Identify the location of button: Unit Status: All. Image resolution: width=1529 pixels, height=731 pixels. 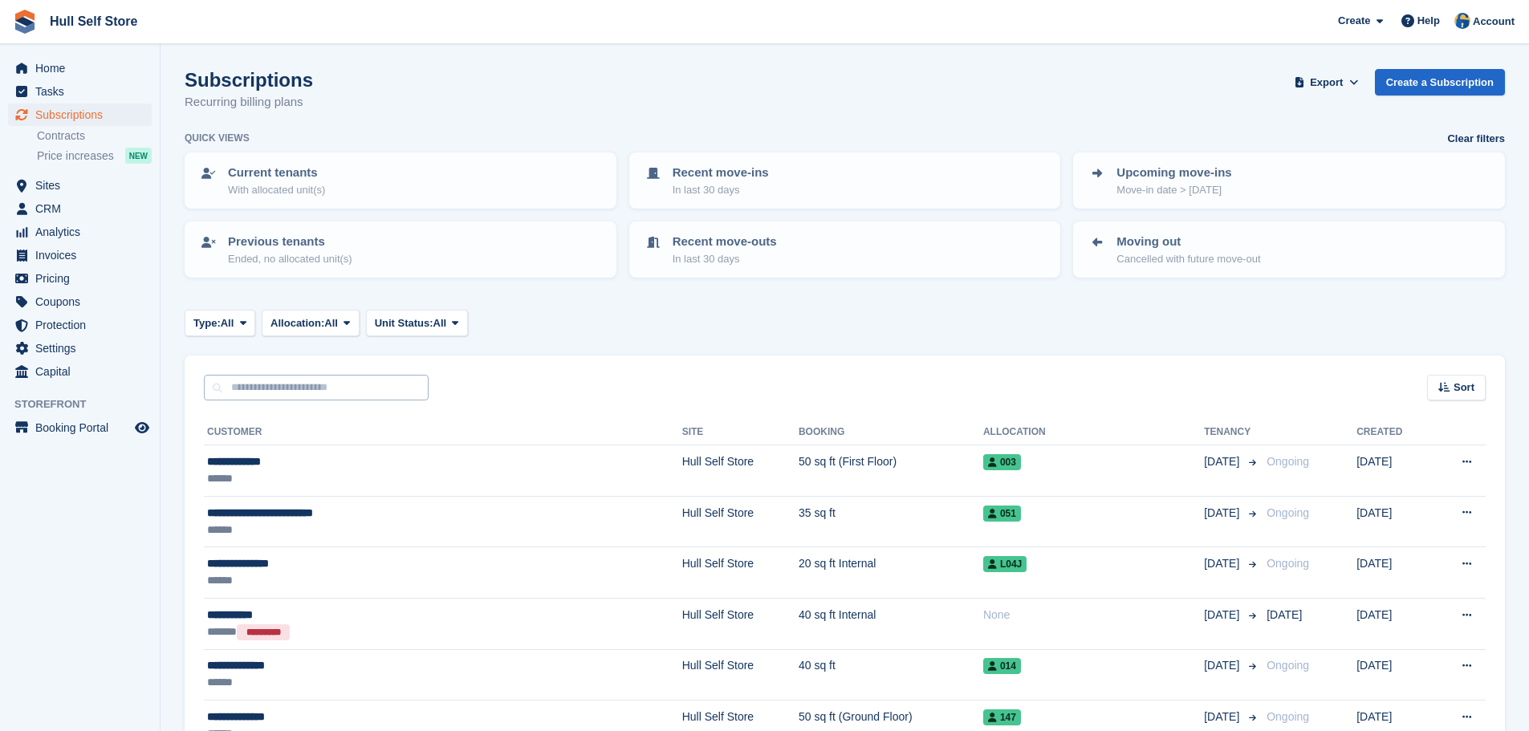
(417, 323).